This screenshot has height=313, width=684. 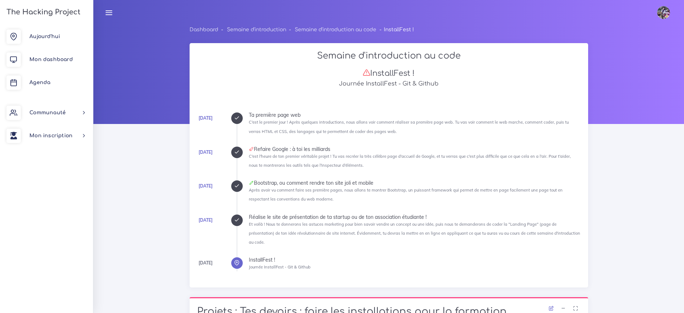 What do you see at coordinates (395, 29) in the screenshot?
I see `li: InstallFest !` at bounding box center [395, 29].